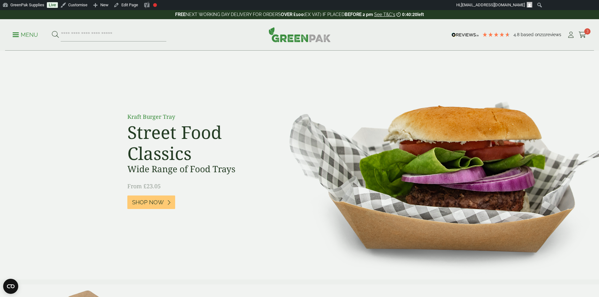 The width and height of the screenshot is (599, 297). Describe the element at coordinates (359, 14) in the screenshot. I see `strong: BEFORE 2 pm` at that location.